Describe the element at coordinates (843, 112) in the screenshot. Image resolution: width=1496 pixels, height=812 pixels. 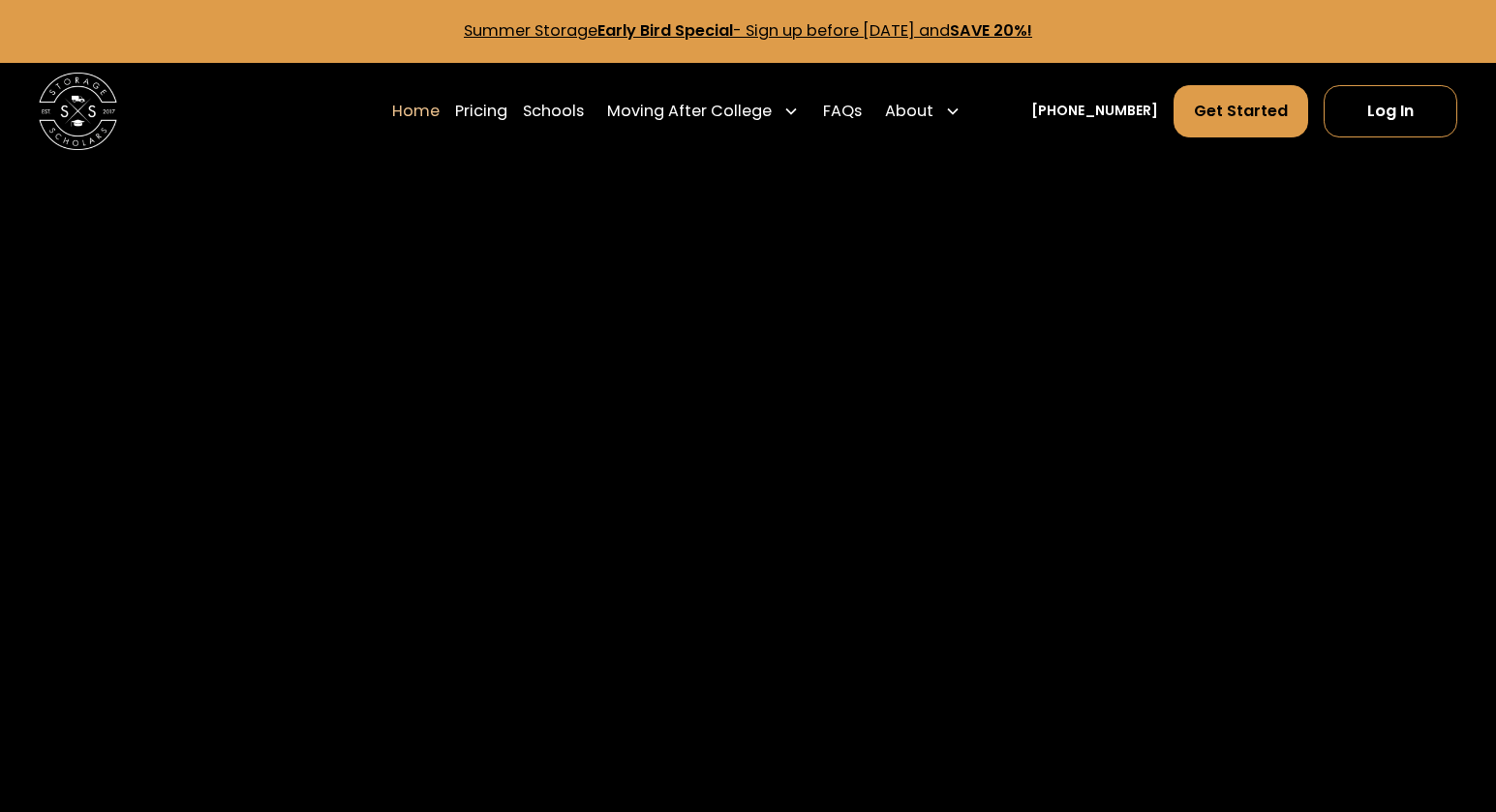
I see `a: FAQs` at that location.